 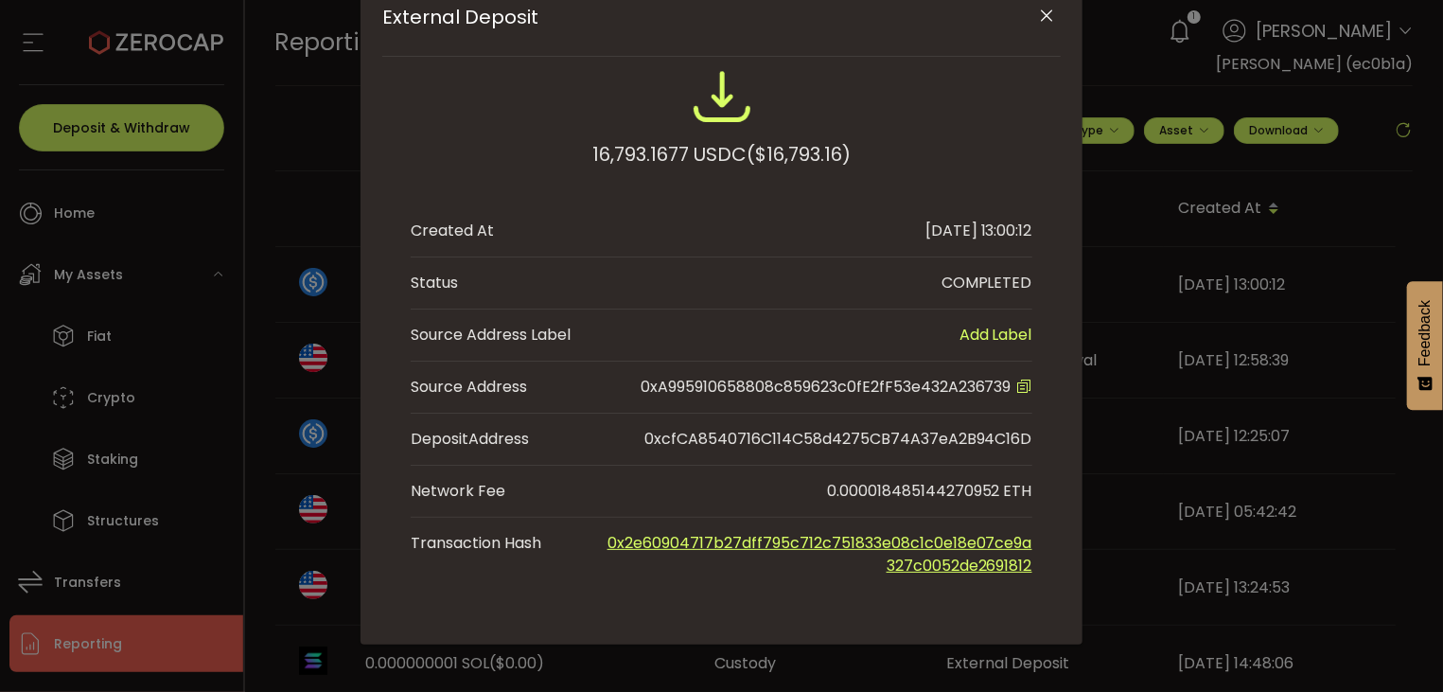 What do you see at coordinates (987, 283) in the screenshot?
I see `div: COMPLETED` at bounding box center [987, 283].